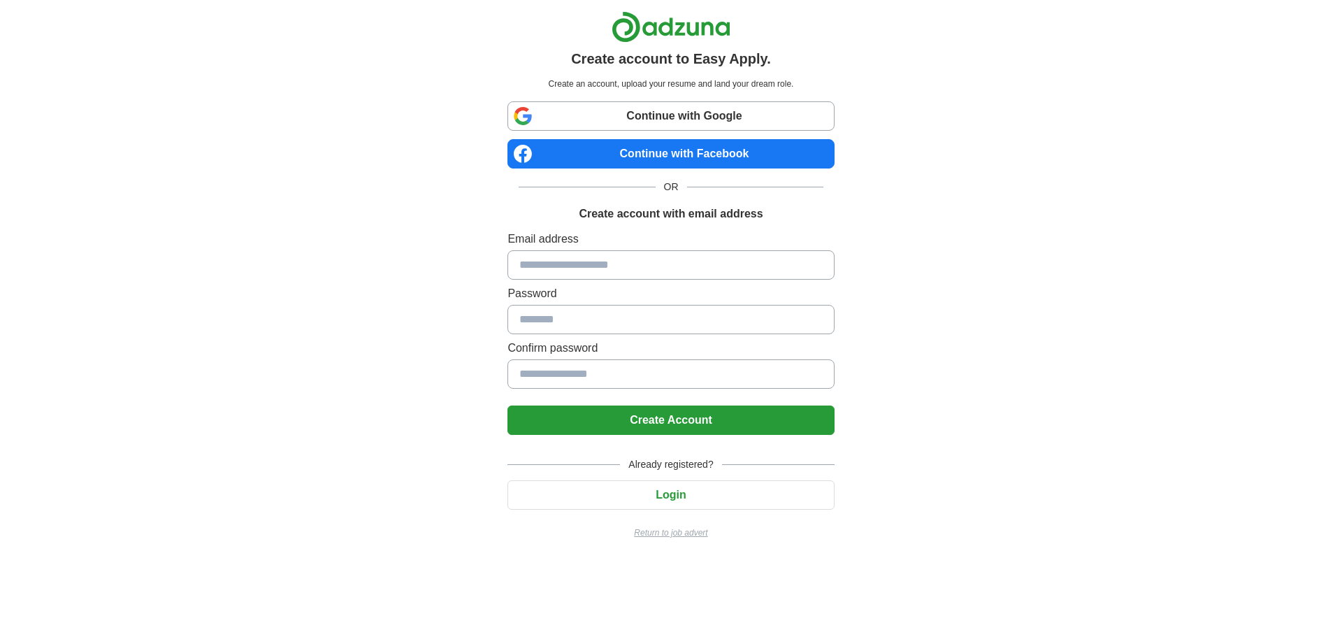 The height and width of the screenshot is (637, 1342). Describe the element at coordinates (670, 154) in the screenshot. I see `a: Continue with Facebook` at that location.